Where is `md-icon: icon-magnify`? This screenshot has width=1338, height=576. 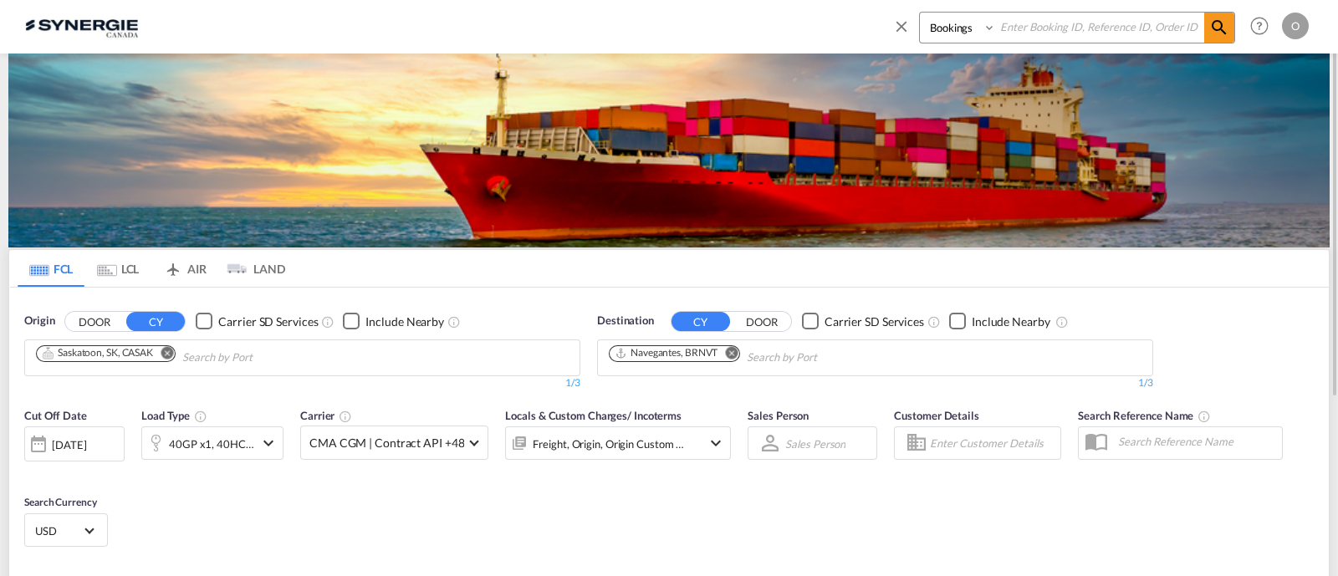 md-icon: icon-magnify is located at coordinates (1219, 28).